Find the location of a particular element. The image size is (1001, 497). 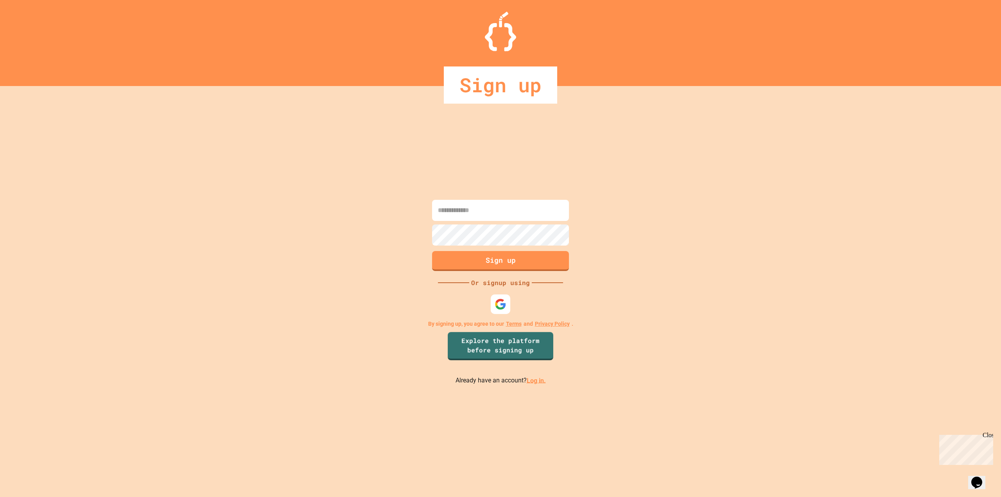

a: Log in. is located at coordinates (536, 380).